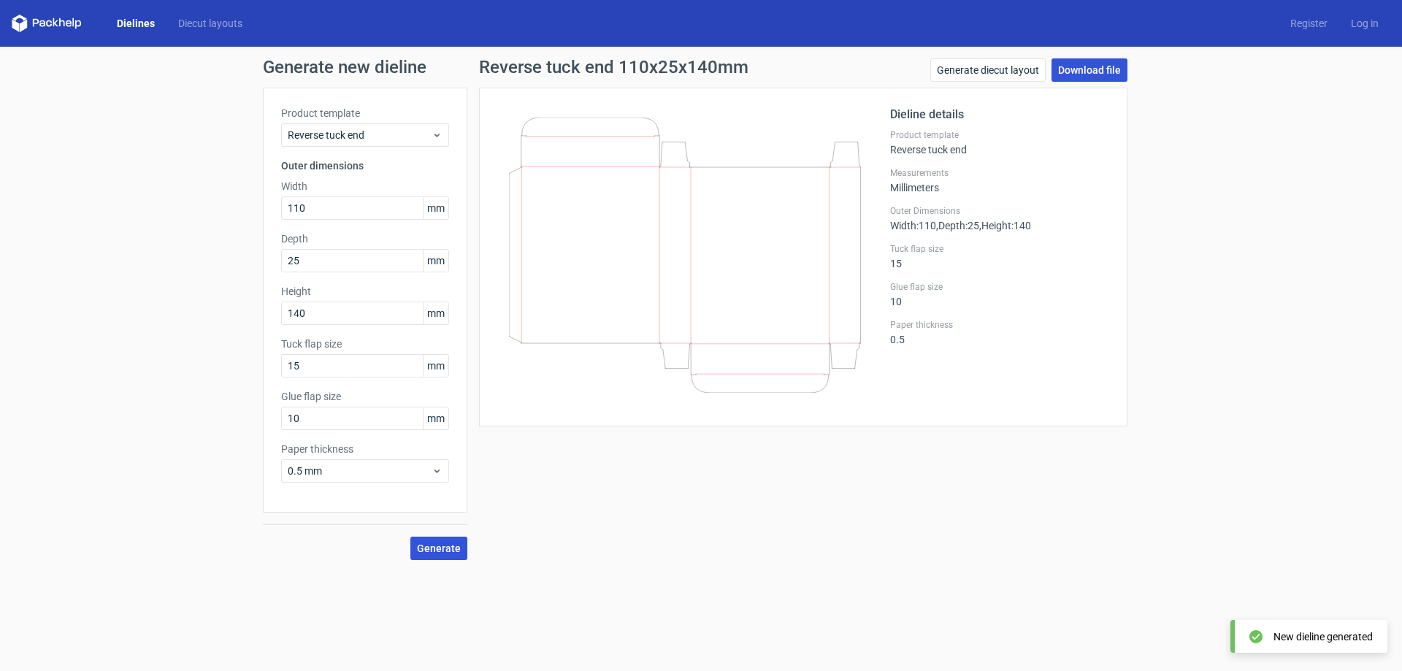  I want to click on div: 0.5, so click(999, 332).